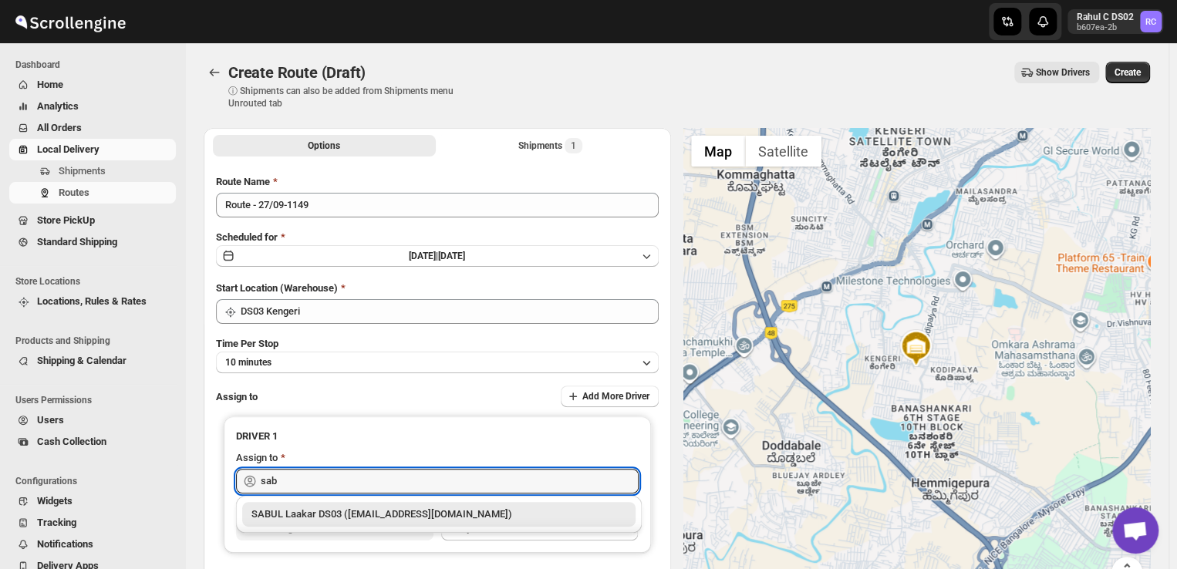 The width and height of the screenshot is (1177, 569). Describe the element at coordinates (93, 523) in the screenshot. I see `button: Tracking` at that location.